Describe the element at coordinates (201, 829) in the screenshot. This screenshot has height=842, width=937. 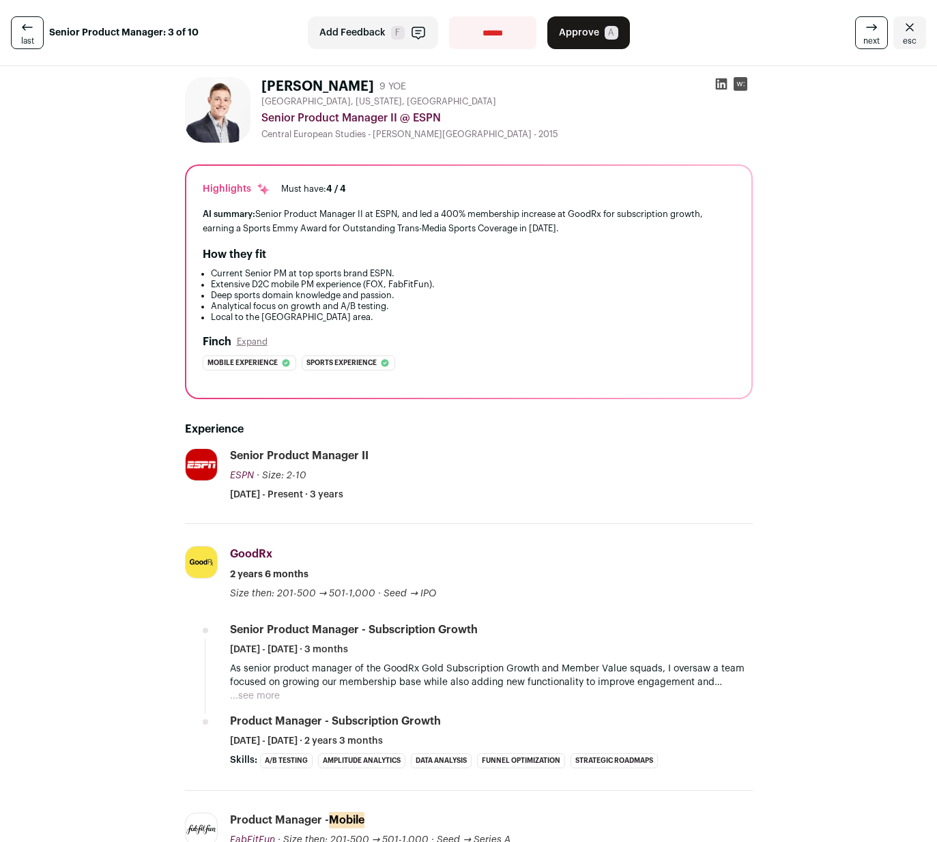
I see `img: 24025a26227badc88cf771a9112b753dace5983a025a56b67693eae8adb70081.png` at that location.